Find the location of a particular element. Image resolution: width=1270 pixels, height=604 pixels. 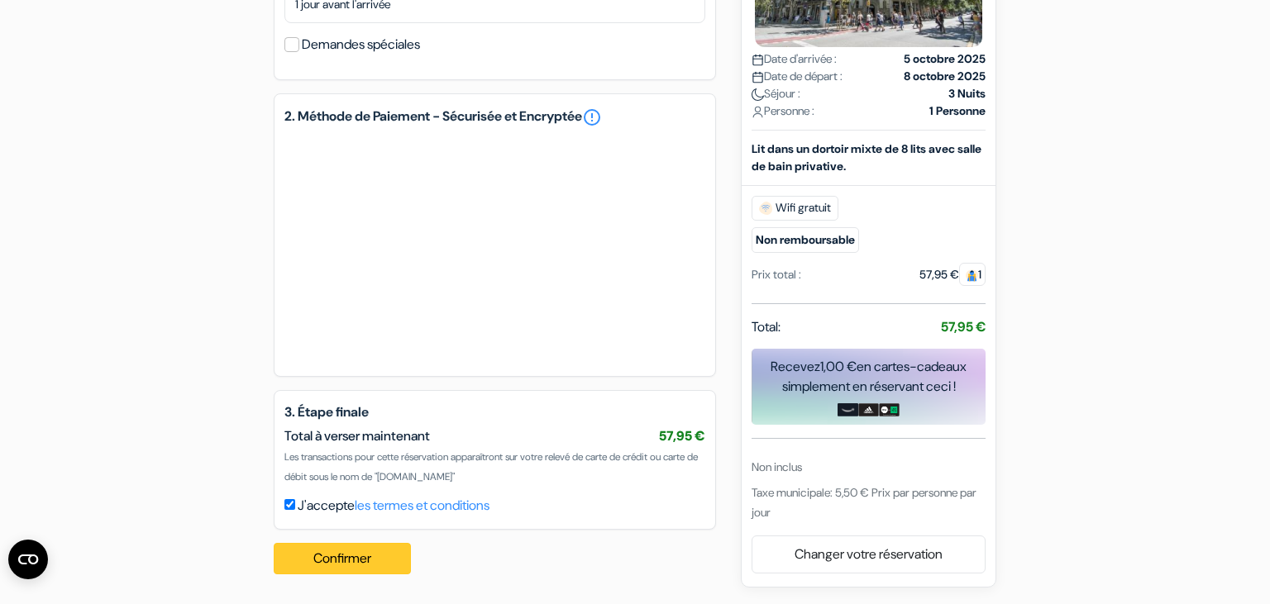

div: Non inclus is located at coordinates (868, 467).